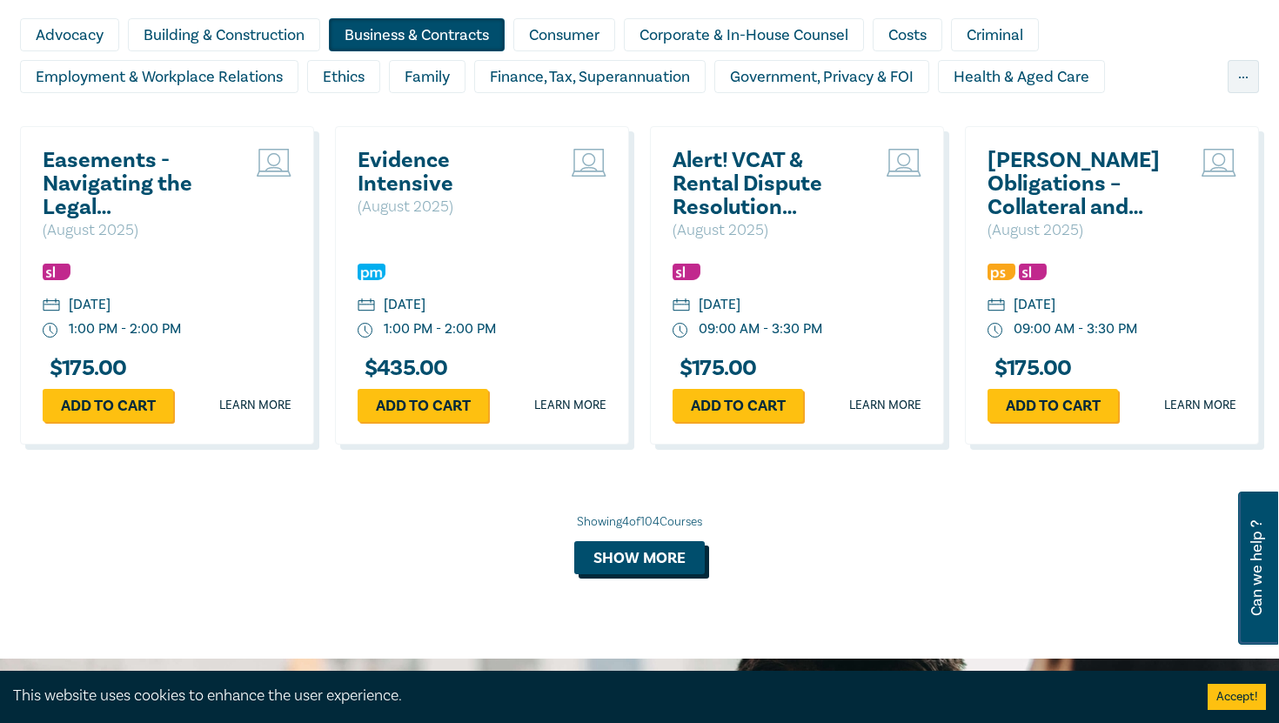  Describe the element at coordinates (597, 696) in the screenshot. I see `div: This website uses cookies to enhance the user experience.` at that location.